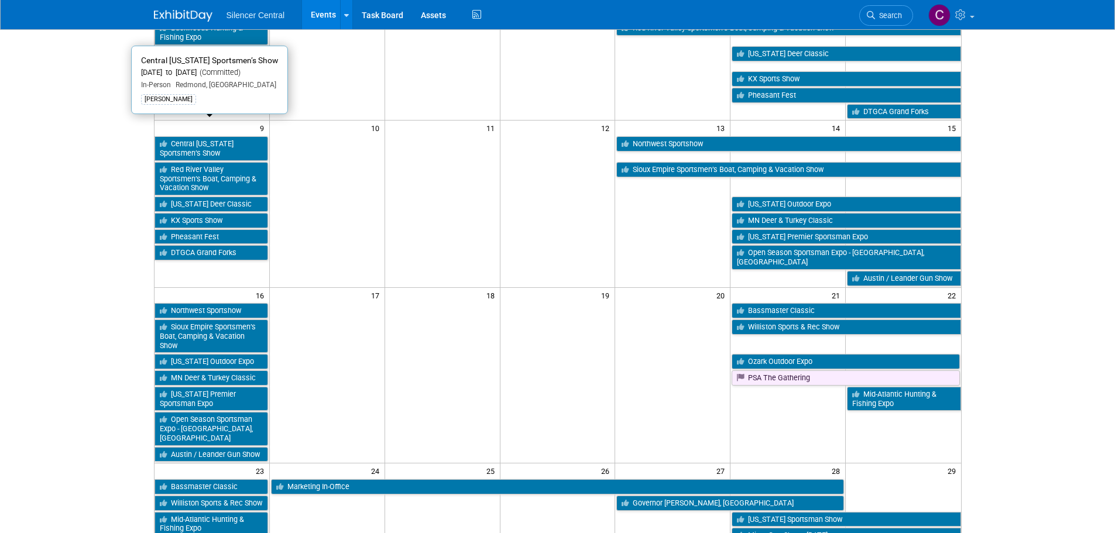  Describe the element at coordinates (262, 471) in the screenshot. I see `span: 23` at that location.